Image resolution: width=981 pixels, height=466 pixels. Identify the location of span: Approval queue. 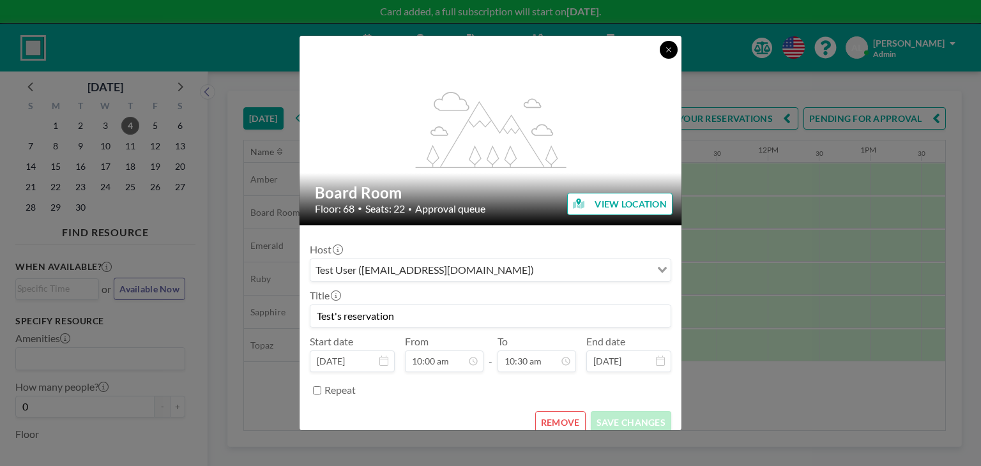
(450, 209).